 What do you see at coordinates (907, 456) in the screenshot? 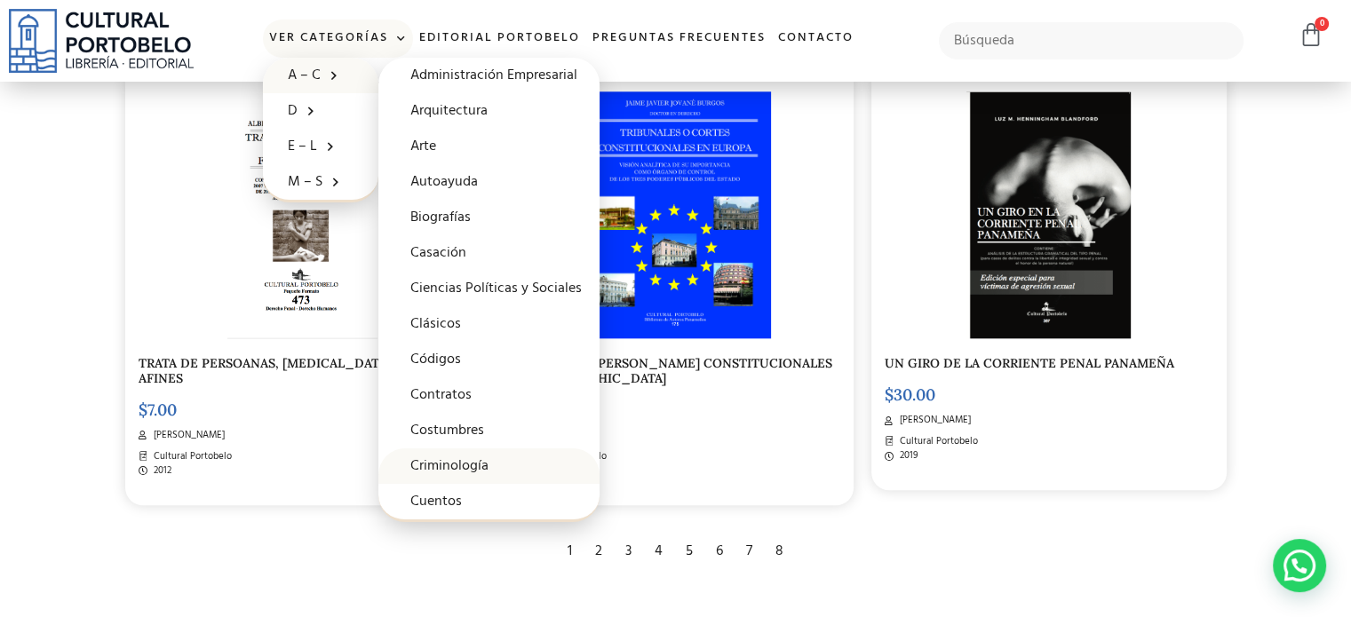
I see `span: 2019` at bounding box center [907, 456].